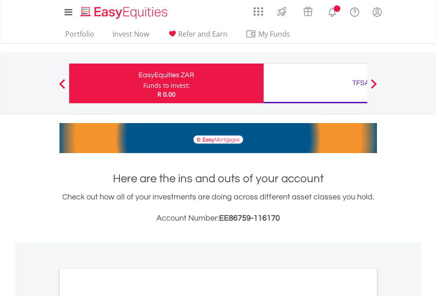  What do you see at coordinates (131, 36) in the screenshot?
I see `a: Invest Now` at bounding box center [131, 36].